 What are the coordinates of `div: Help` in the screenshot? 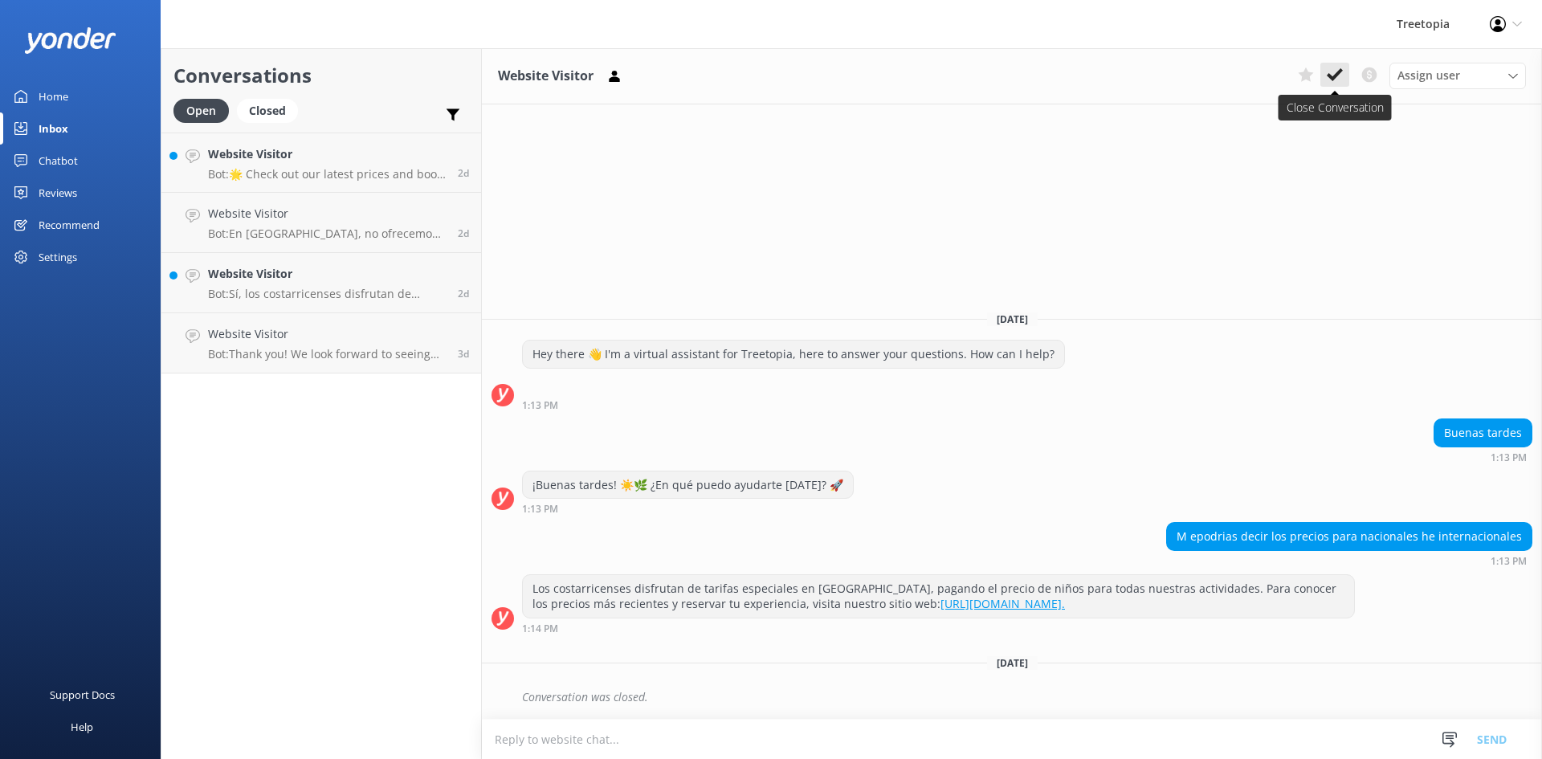 It's located at (82, 727).